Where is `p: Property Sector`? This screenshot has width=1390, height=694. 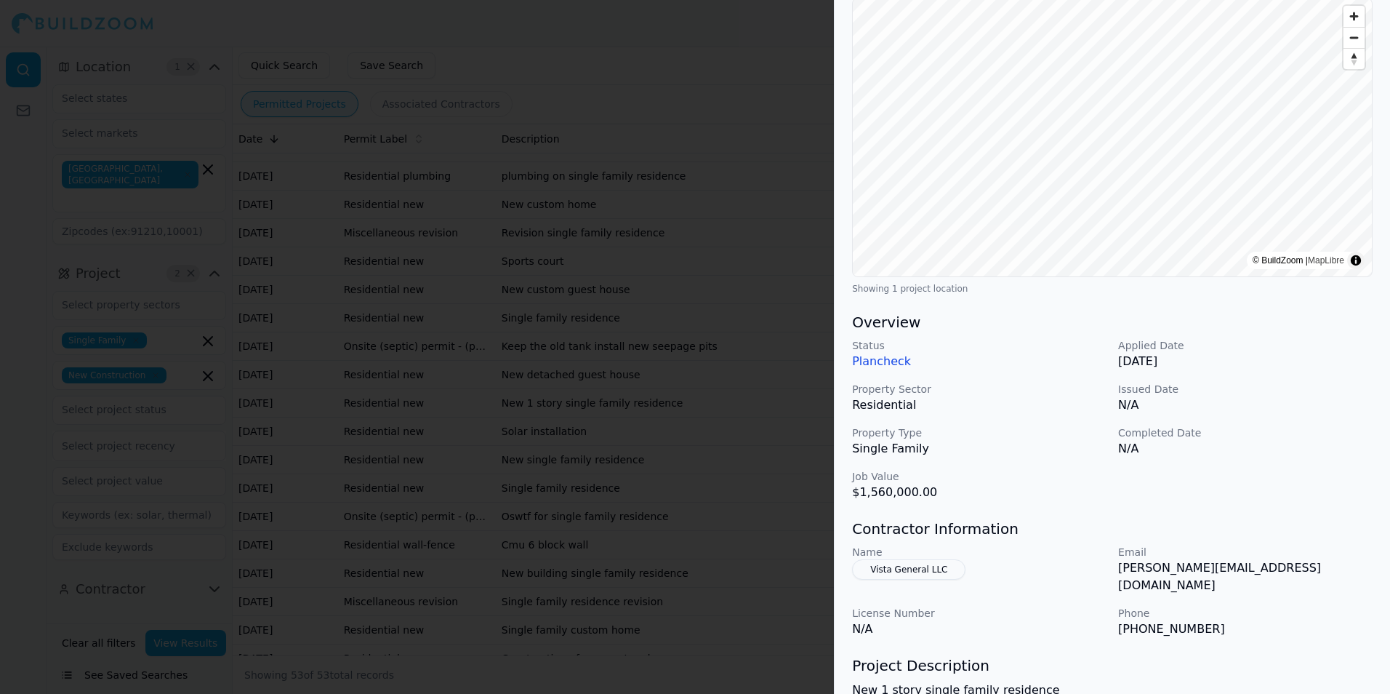
p: Property Sector is located at coordinates (980, 389).